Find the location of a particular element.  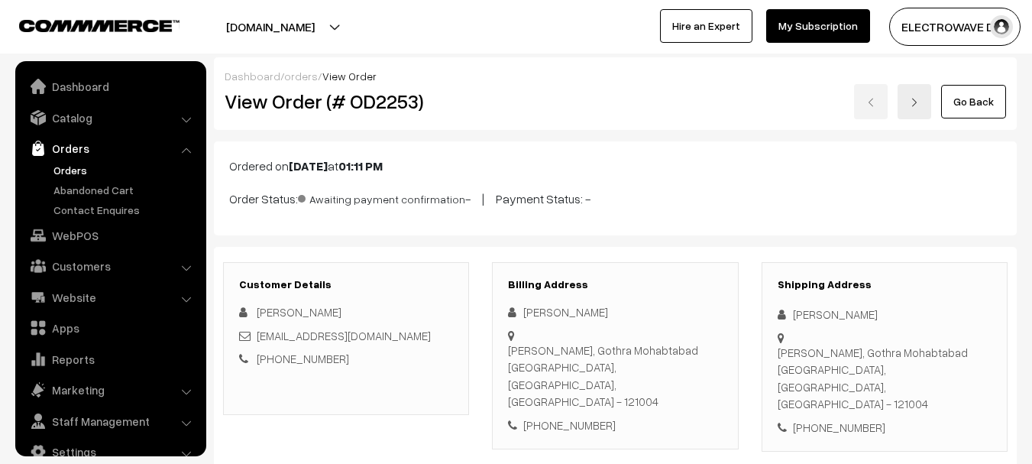

a: Abandoned Cart is located at coordinates (125, 190).